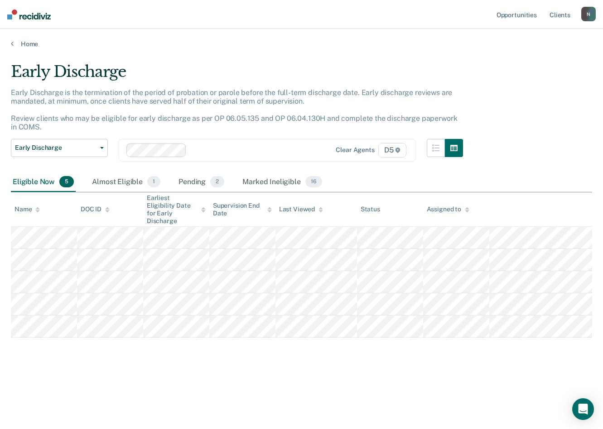 Image resolution: width=603 pixels, height=429 pixels. What do you see at coordinates (154, 182) in the screenshot?
I see `span: 1` at bounding box center [154, 182].